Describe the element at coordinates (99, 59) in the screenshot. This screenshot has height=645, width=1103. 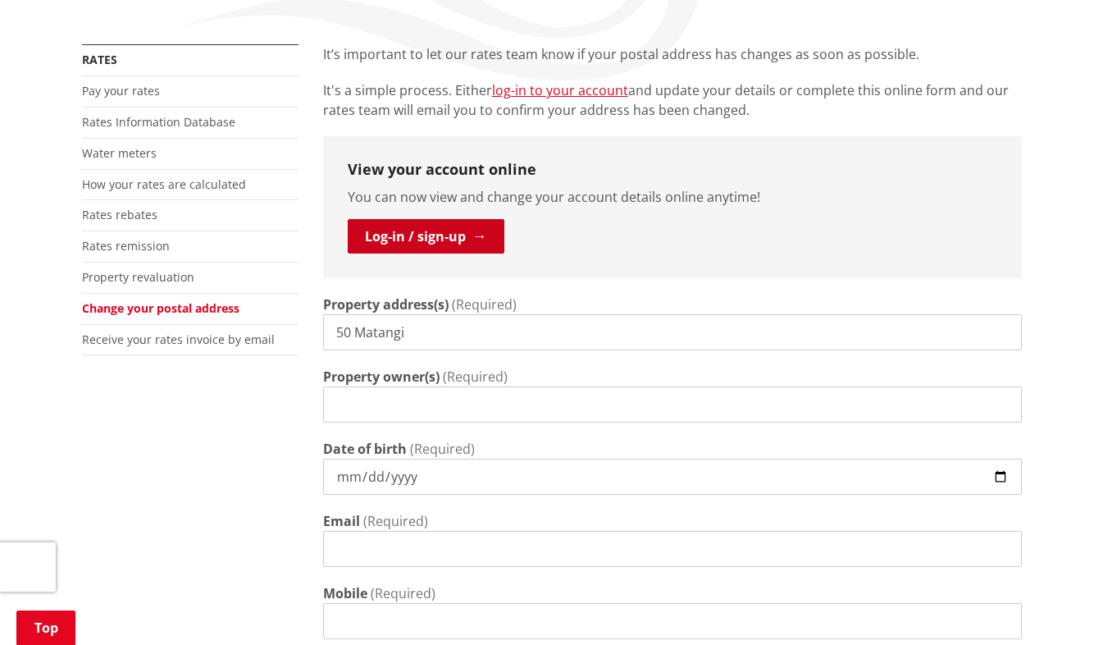
I see `a: Rates` at that location.